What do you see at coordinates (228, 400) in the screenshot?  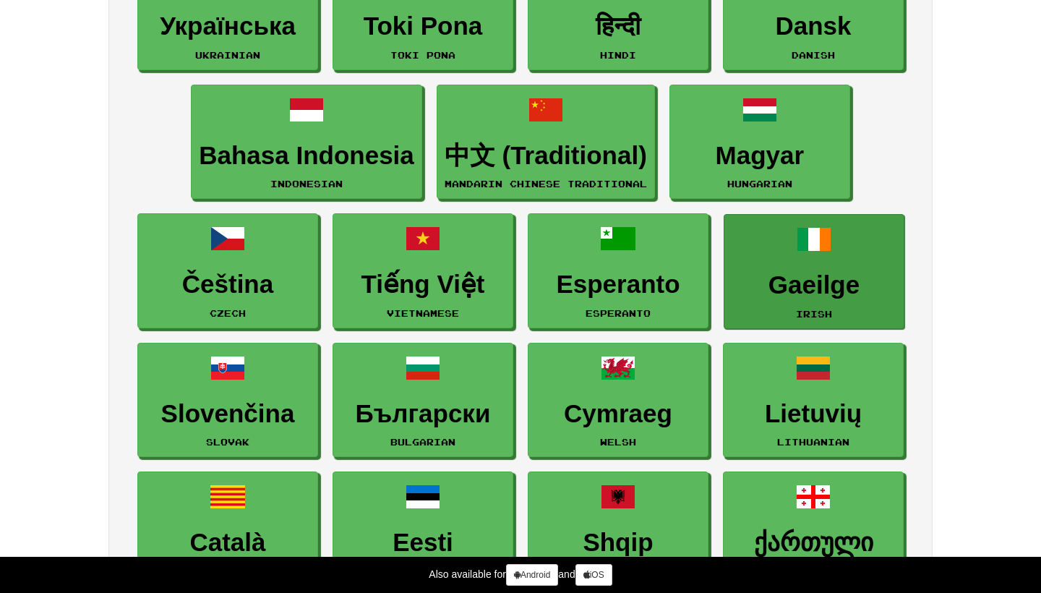 I see `a: SlovenčinaSlovak` at bounding box center [228, 400].